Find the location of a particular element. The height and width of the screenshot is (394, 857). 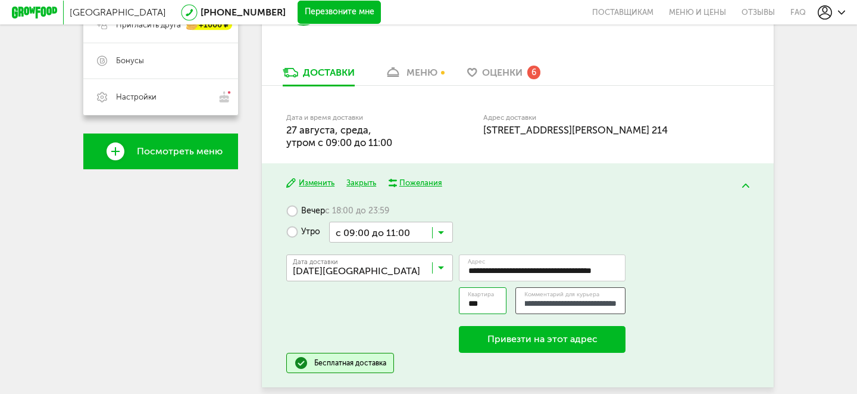

span: Пригласить друга is located at coordinates (148, 25).